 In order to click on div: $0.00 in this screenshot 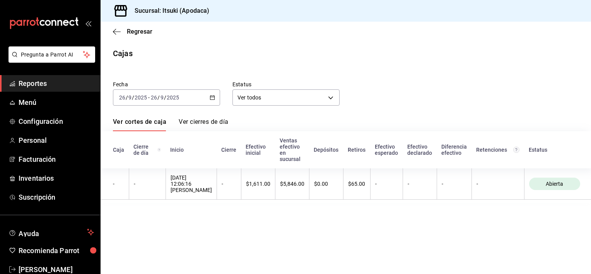, I will do `click(326, 184)`.